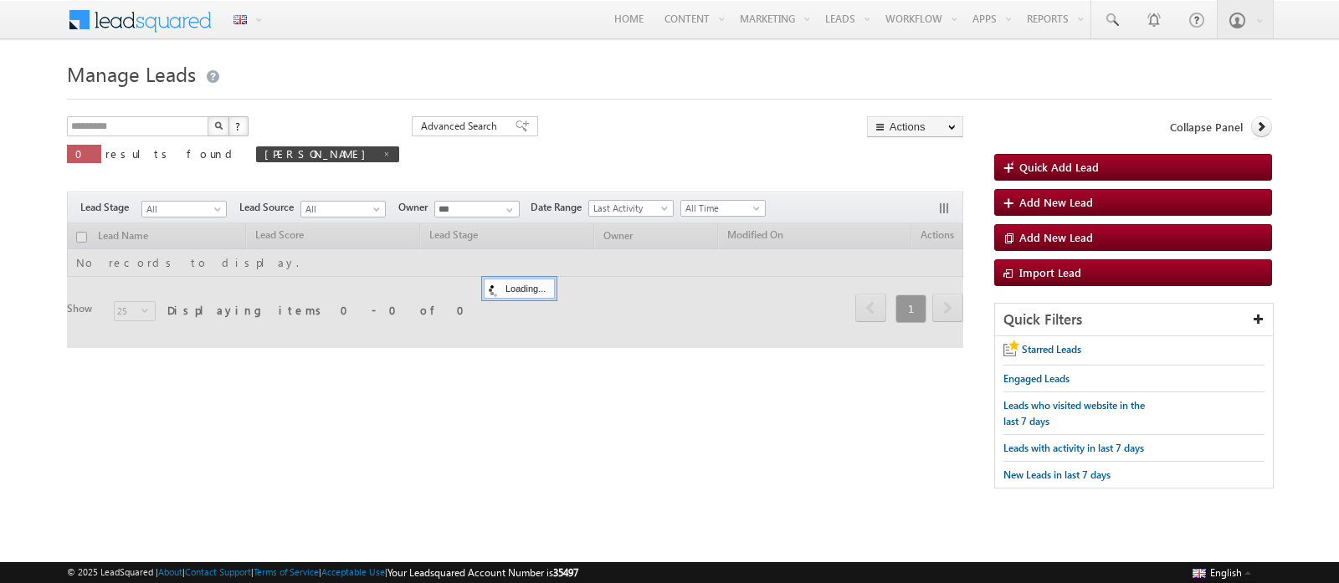 This screenshot has width=1339, height=583. I want to click on span: Engaged Leads, so click(1036, 378).